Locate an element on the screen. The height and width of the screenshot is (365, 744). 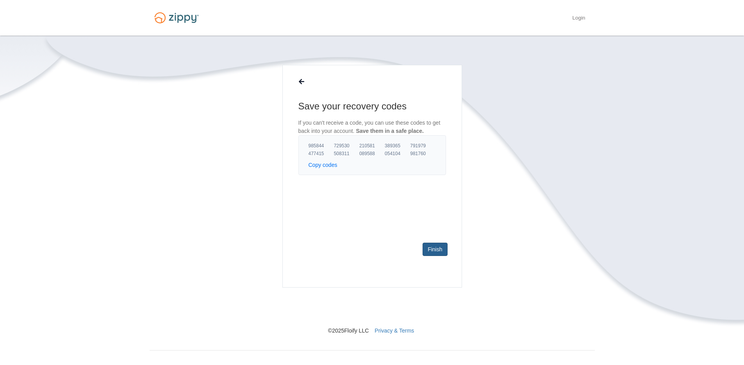
span: 791979 is located at coordinates (422, 146).